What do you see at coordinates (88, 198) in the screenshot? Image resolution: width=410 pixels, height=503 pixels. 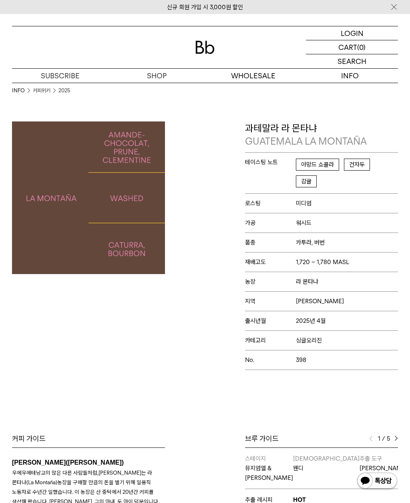 I see `img: 과테말라 라 몬타냐GUATEMALA LA MONTAÑA` at bounding box center [88, 198].